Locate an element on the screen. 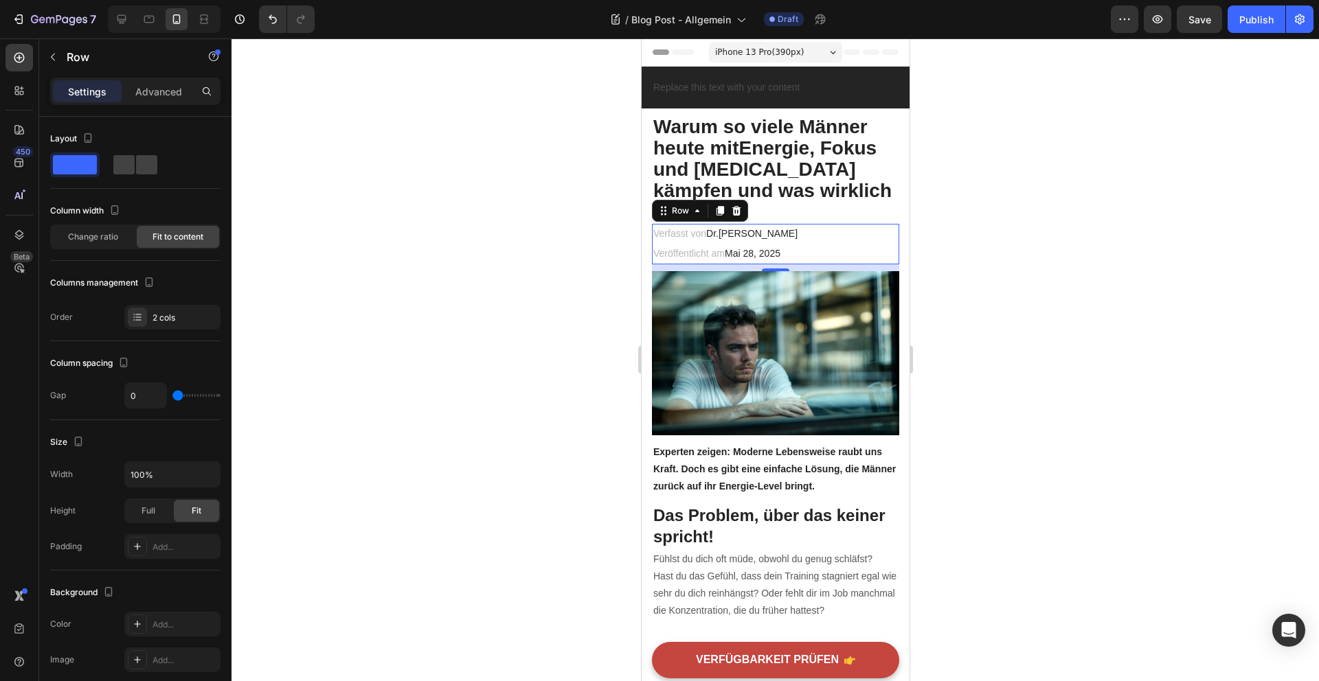  p: Advanced is located at coordinates (159, 91).